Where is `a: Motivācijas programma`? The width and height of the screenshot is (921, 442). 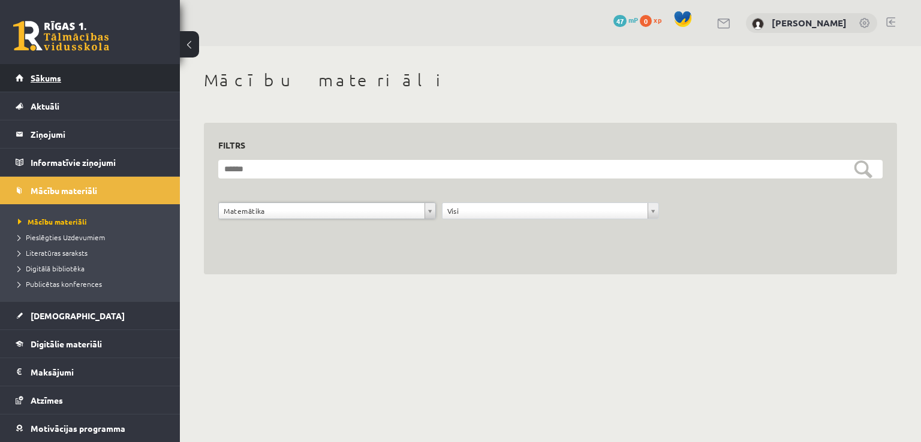
a: Motivācijas programma is located at coordinates (90, 429).